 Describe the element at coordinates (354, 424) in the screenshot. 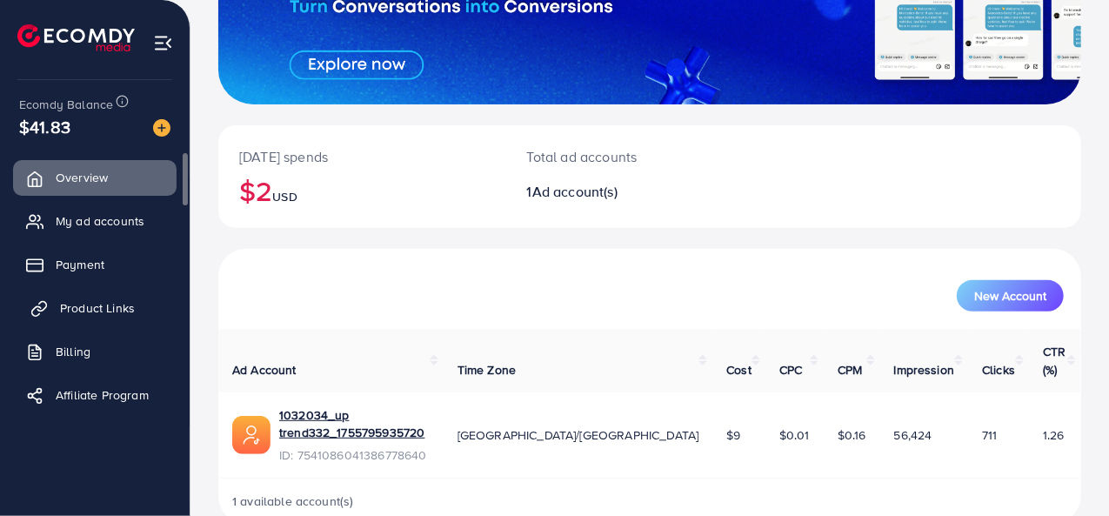

I see `a: 1032034_up trend332_1755795935720` at that location.